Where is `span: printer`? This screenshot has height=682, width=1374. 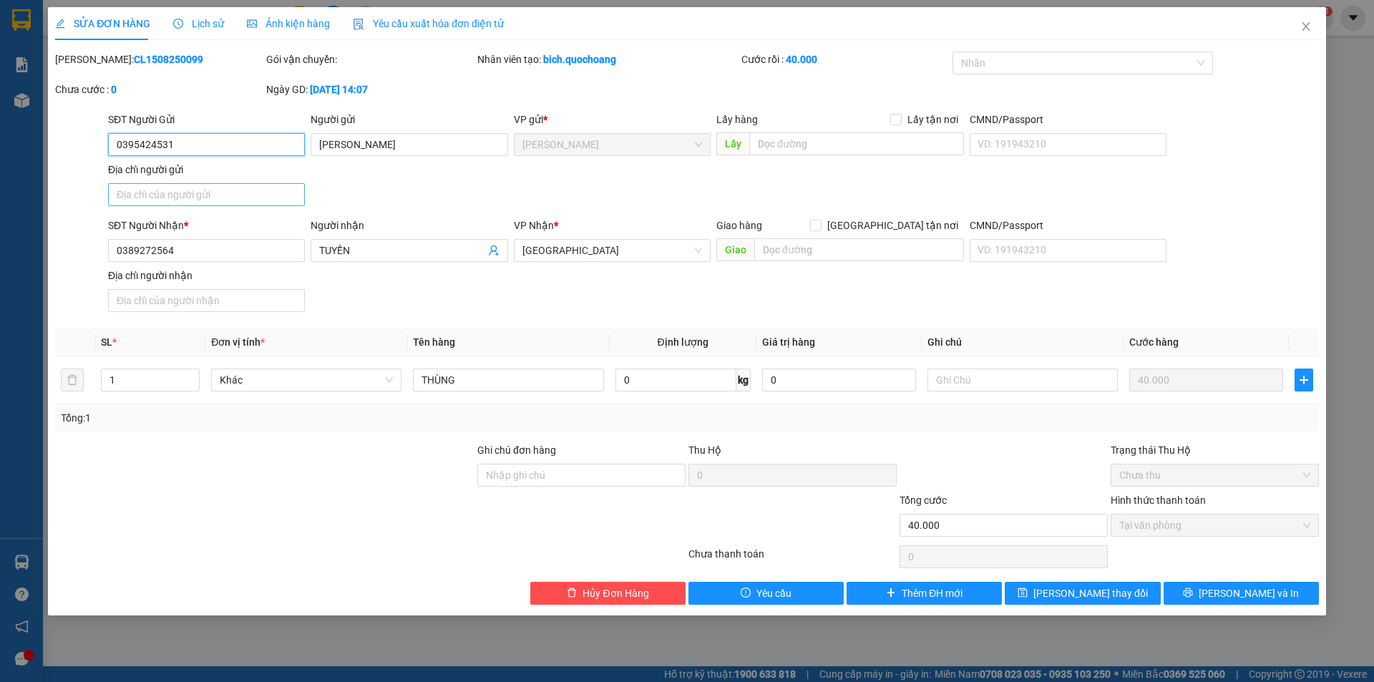
span: printer is located at coordinates (1188, 593).